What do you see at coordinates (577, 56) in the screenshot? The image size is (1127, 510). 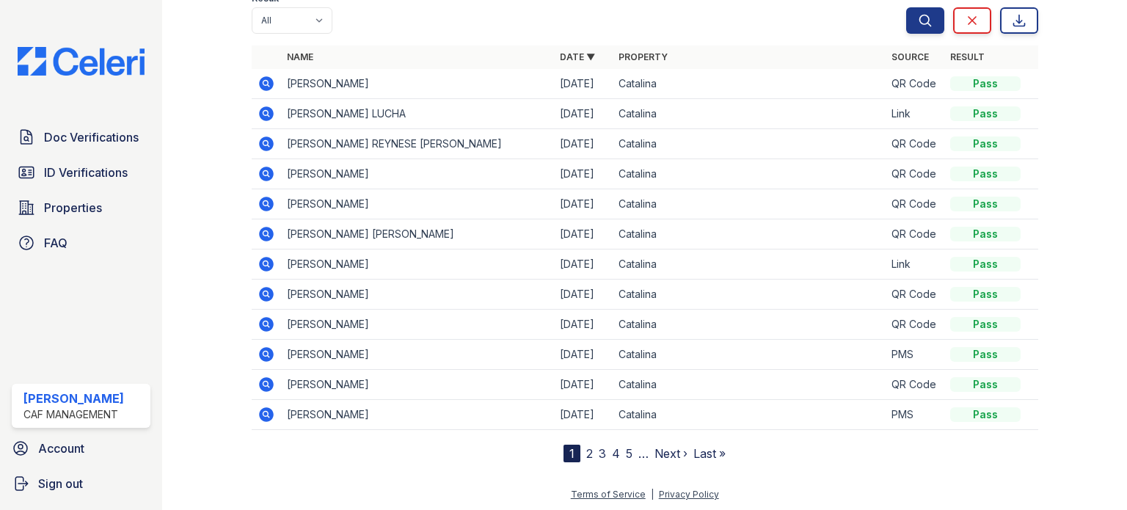 I see `a: Date ▼` at bounding box center [577, 56].